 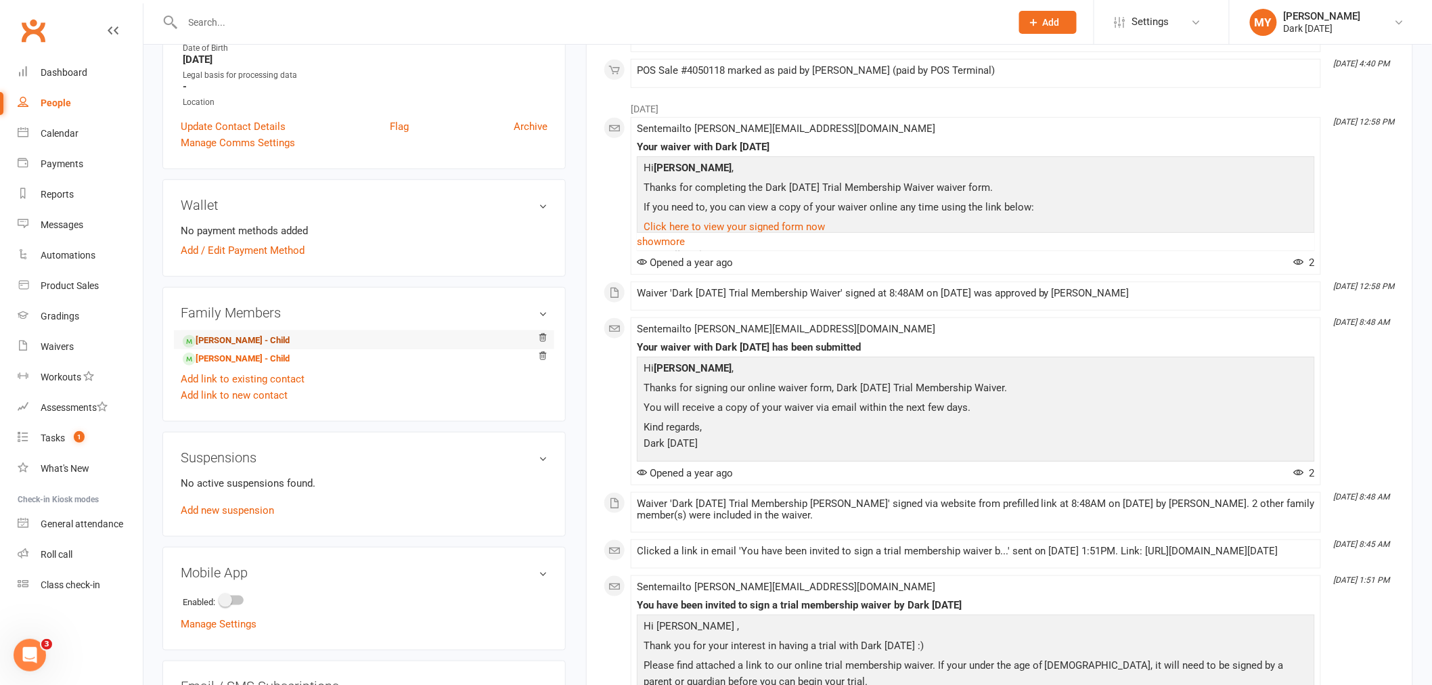 What do you see at coordinates (53, 438) in the screenshot?
I see `div: Tasks` at bounding box center [53, 438].